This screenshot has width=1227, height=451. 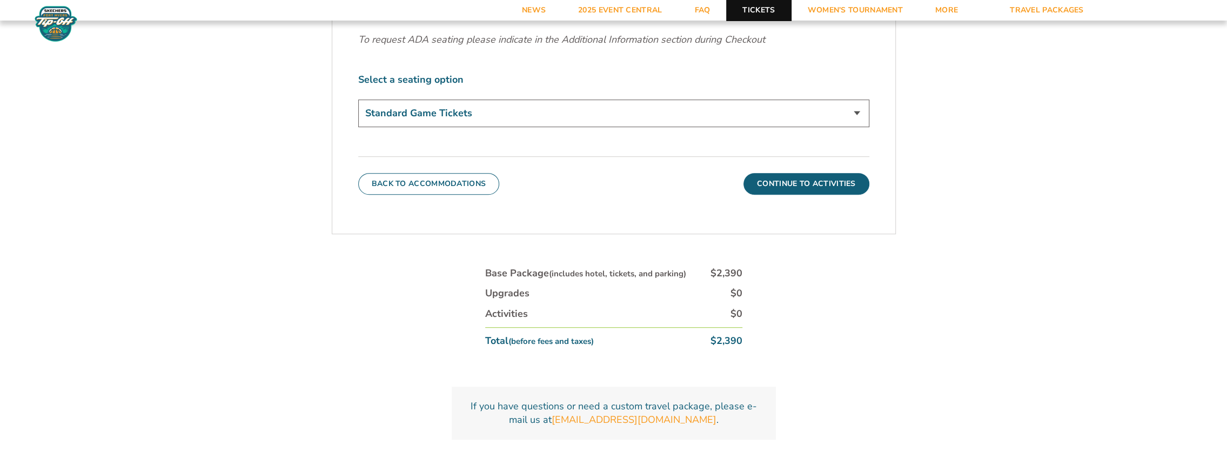 What do you see at coordinates (551, 341) in the screenshot?
I see `small: (before fees and taxes)` at bounding box center [551, 341].